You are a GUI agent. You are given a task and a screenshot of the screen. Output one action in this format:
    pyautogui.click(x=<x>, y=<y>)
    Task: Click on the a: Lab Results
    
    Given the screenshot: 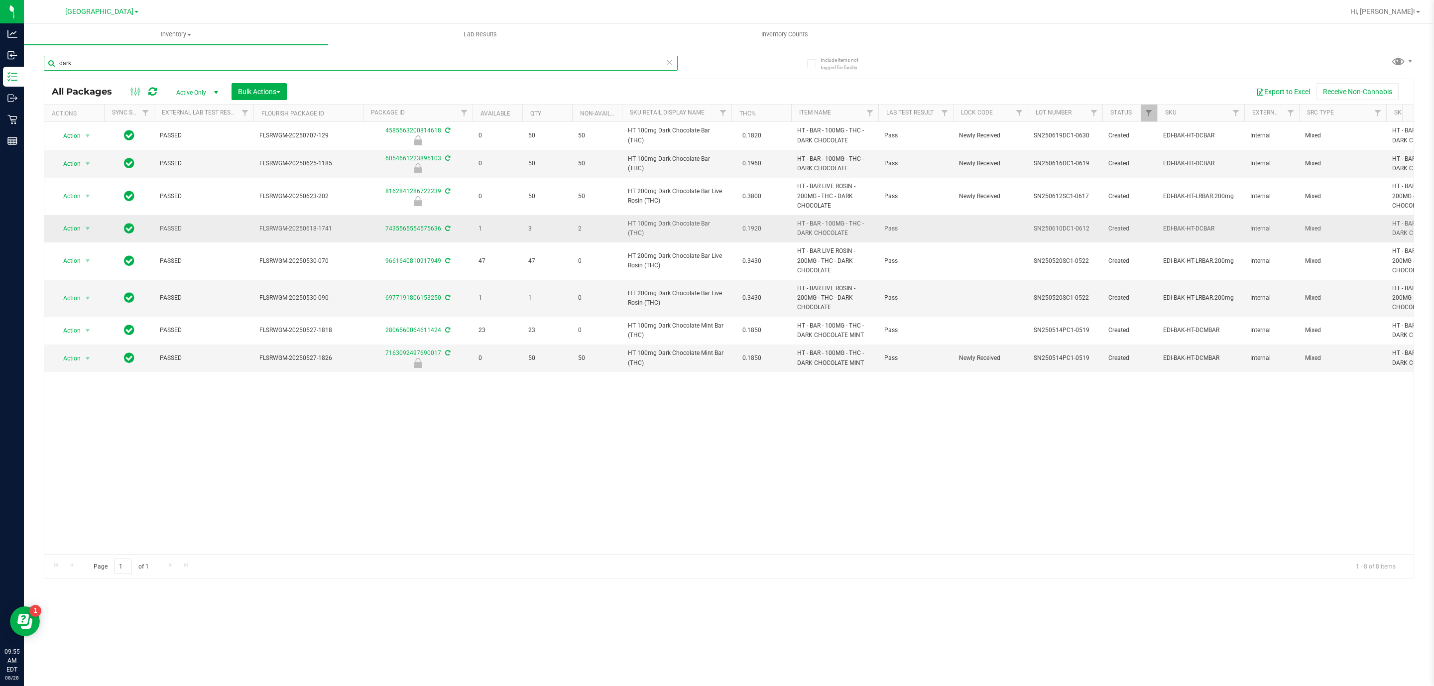 What is the action you would take?
    pyautogui.click(x=480, y=34)
    